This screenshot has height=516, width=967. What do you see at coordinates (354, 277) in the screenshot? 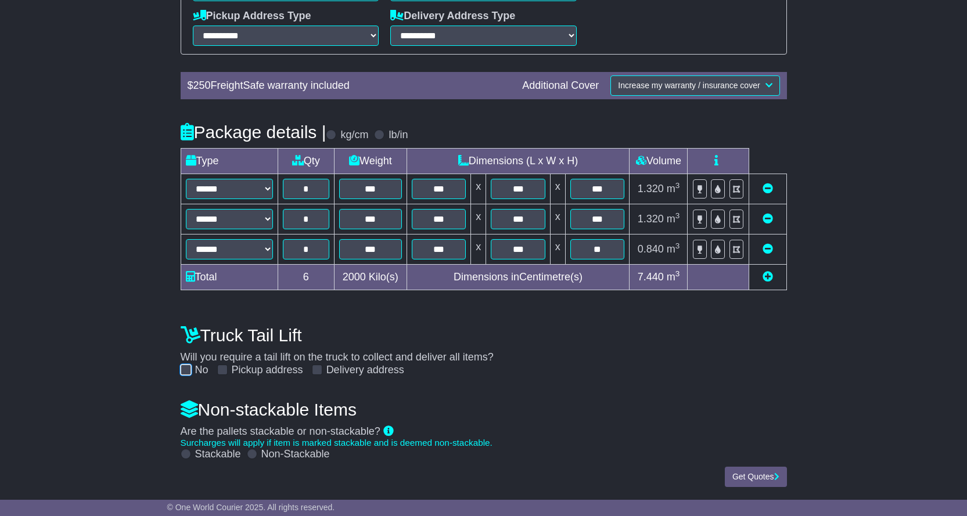
I see `span: 2000` at bounding box center [354, 277].